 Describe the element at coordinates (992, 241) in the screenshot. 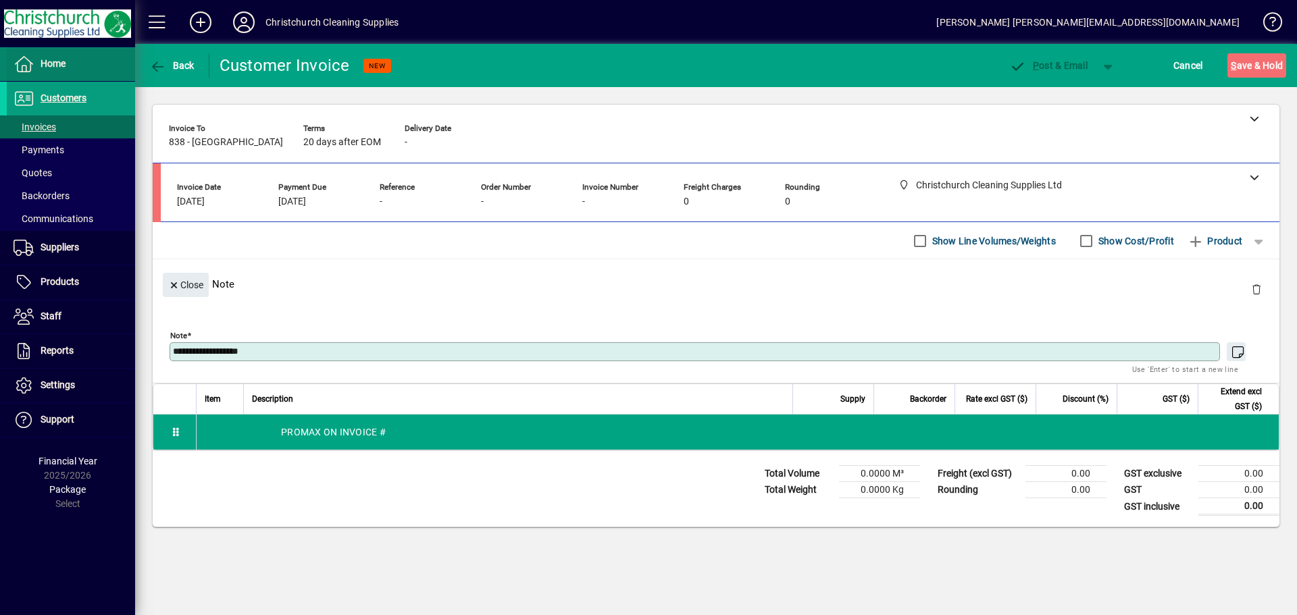

I see `label: Show Line Volumes/Weights` at that location.